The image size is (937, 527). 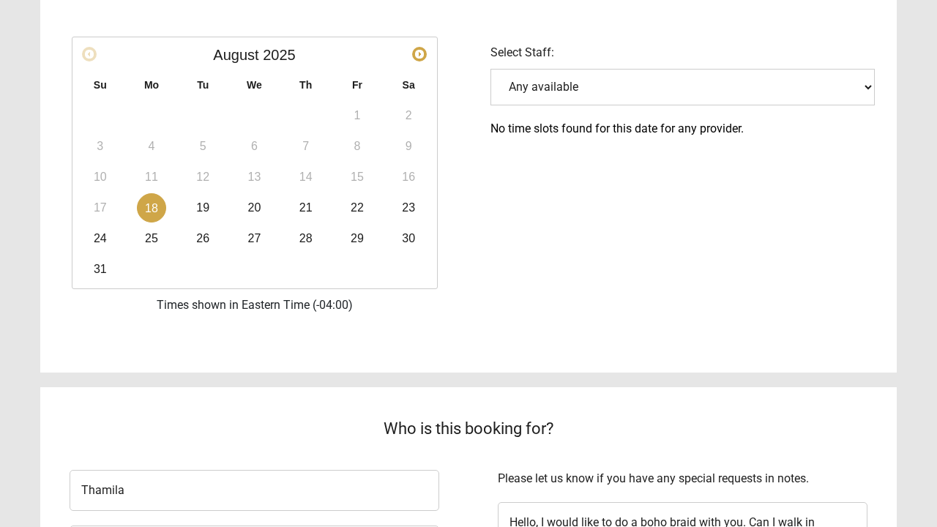 What do you see at coordinates (100, 85) in the screenshot?
I see `span: Sunday` at bounding box center [100, 85].